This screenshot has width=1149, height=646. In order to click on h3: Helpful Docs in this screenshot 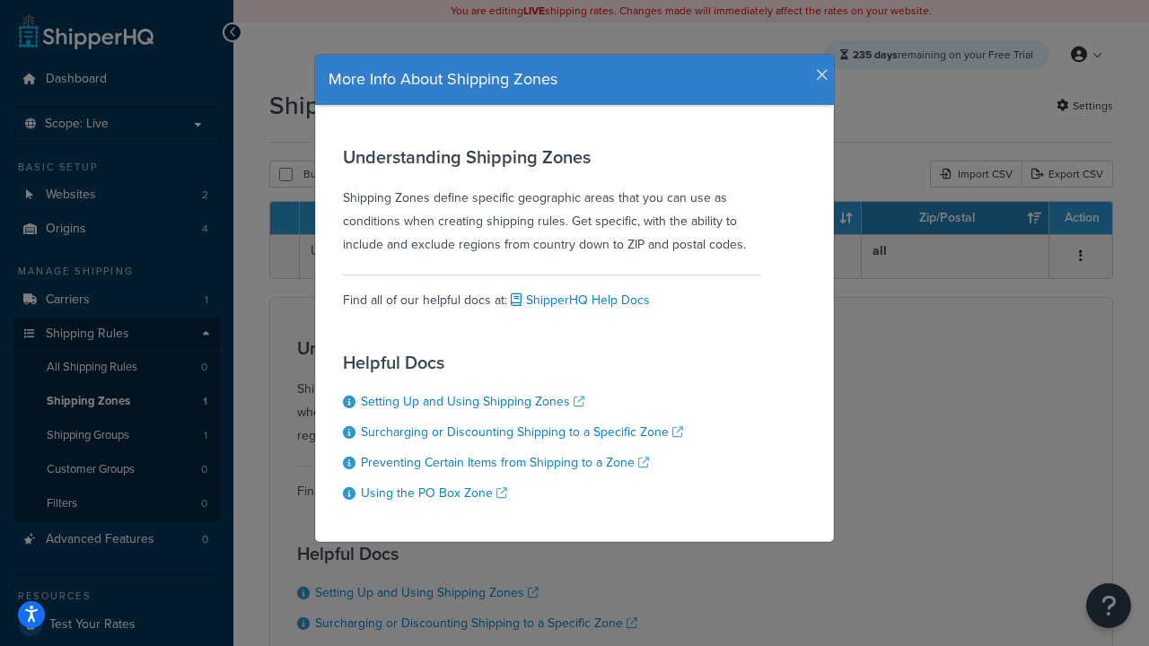, I will do `click(512, 363)`.